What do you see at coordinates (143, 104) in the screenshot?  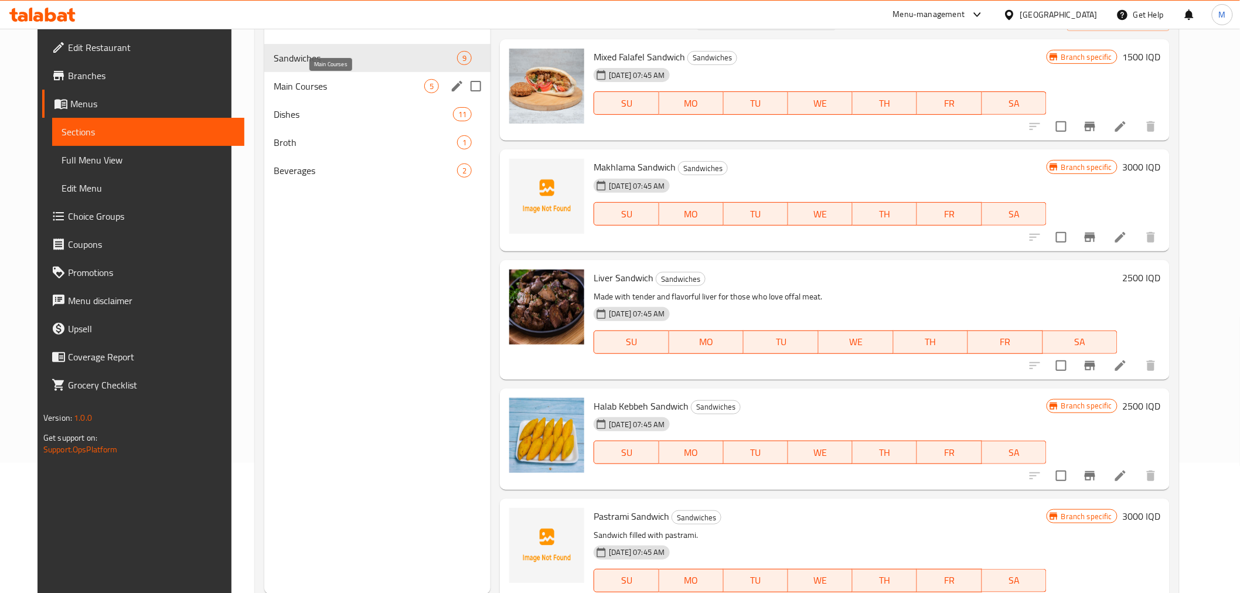 I see `a: Menus` at bounding box center [143, 104].